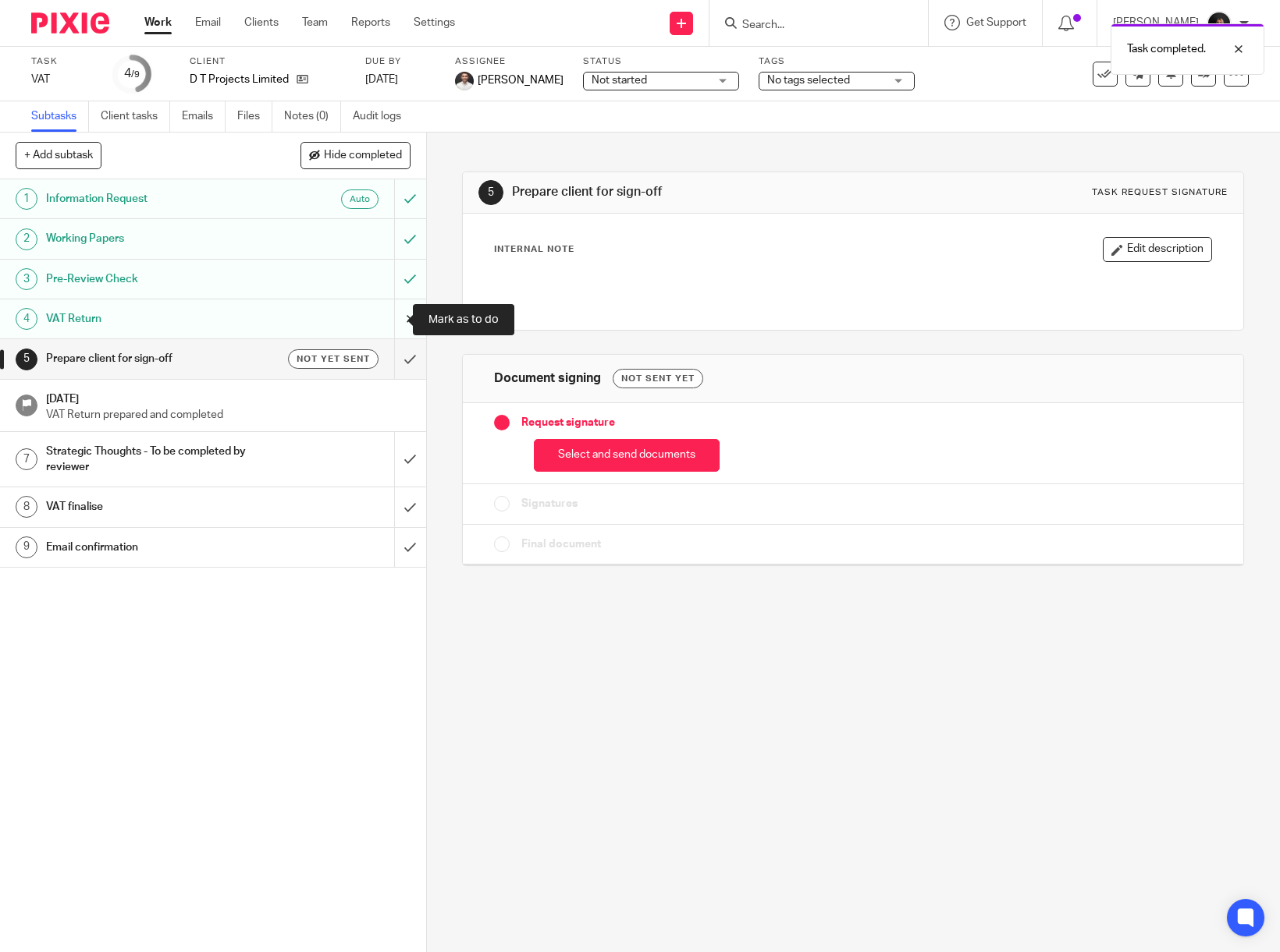 This screenshot has height=952, width=1280. Describe the element at coordinates (359, 198) in the screenshot. I see `div: Auto` at that location.